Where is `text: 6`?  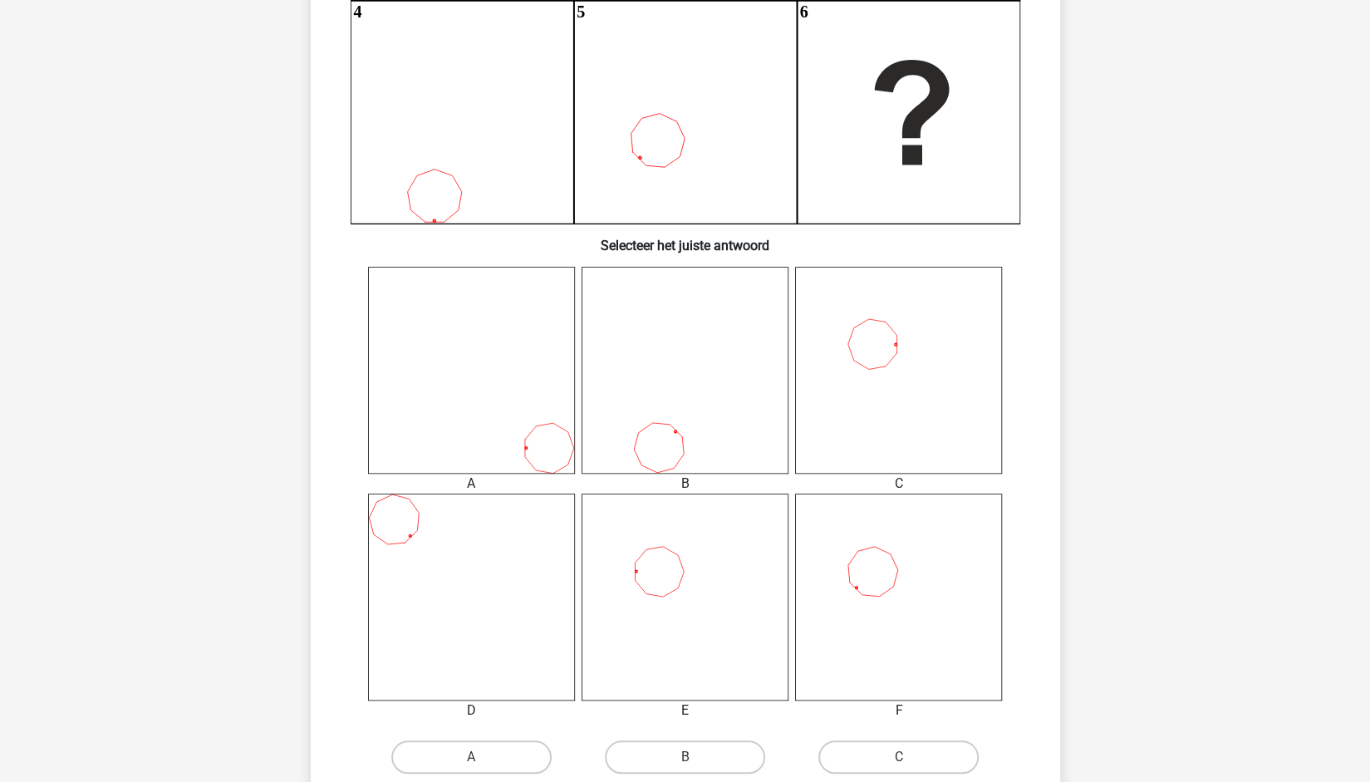
text: 6 is located at coordinates (804, 12).